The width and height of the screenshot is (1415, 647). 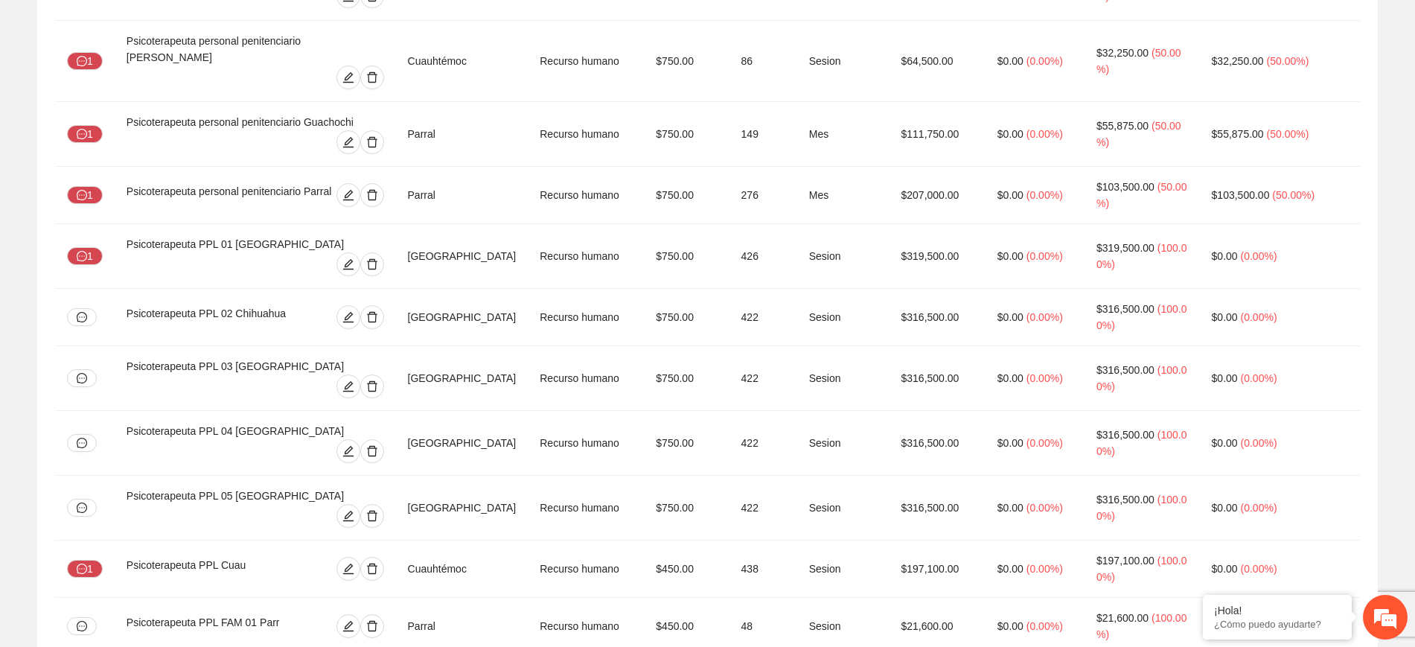 What do you see at coordinates (145, 433) in the screenshot?
I see `textarea: Escriba su mensaje y pulse “Intro”` at bounding box center [145, 433].